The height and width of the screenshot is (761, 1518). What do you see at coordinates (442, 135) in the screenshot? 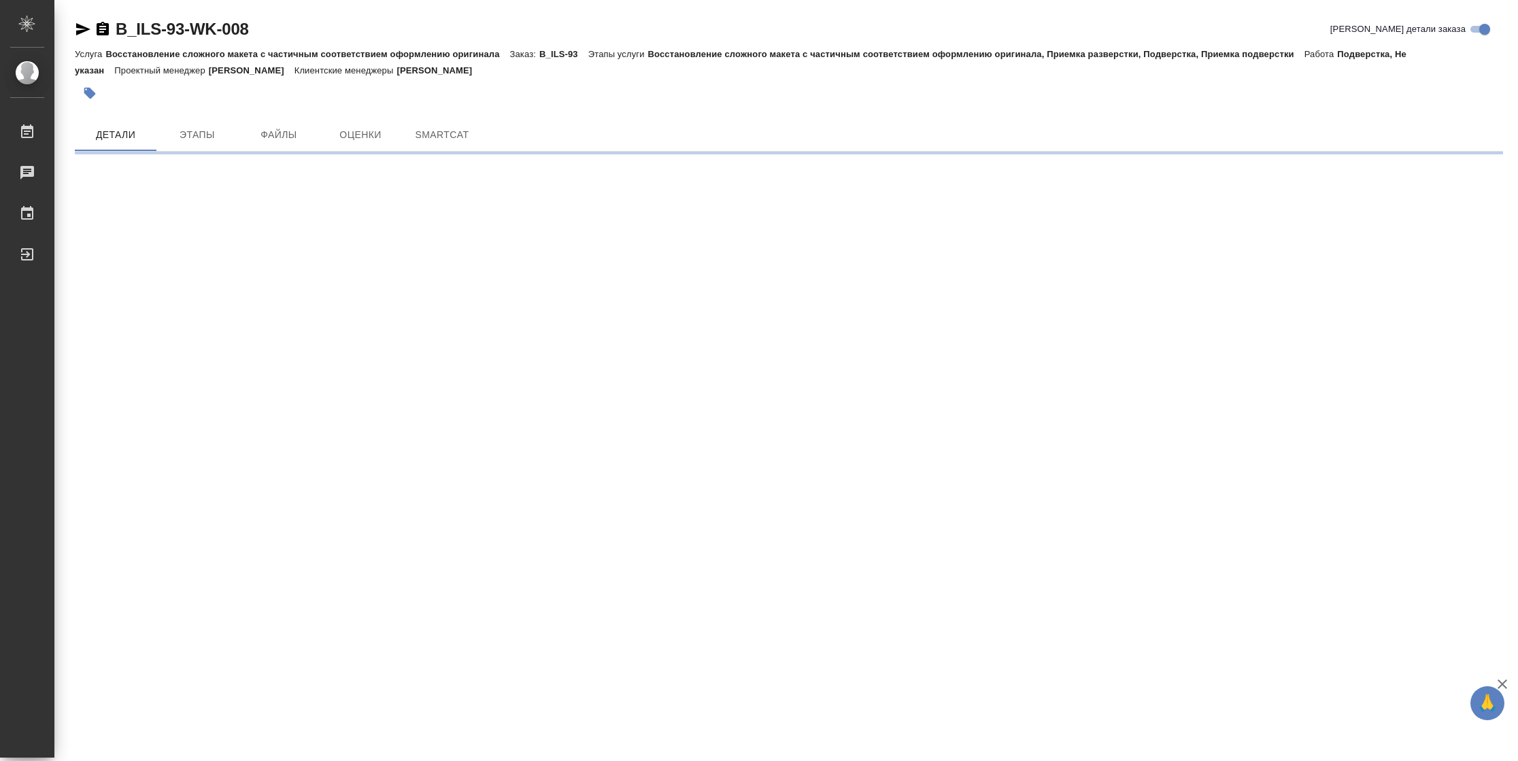
I see `span: SmartCat` at bounding box center [442, 135].